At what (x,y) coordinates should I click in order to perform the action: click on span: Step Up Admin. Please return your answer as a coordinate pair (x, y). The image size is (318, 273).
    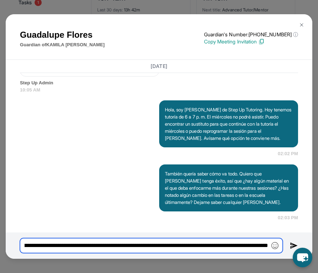
    Looking at the image, I should click on (159, 83).